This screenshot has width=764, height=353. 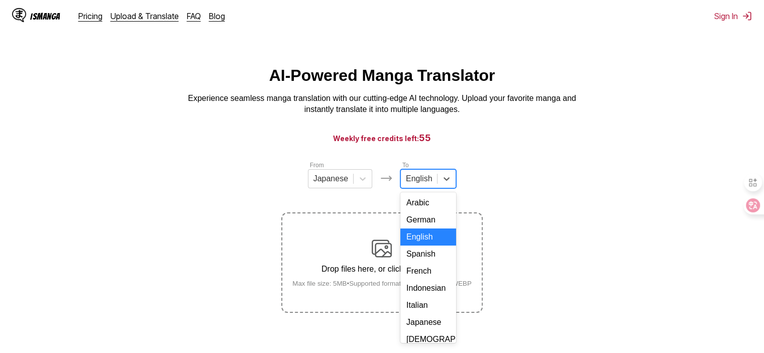 I want to click on small: Max file size: 5MB • Supported formats: JP(E)G, PNG, WEBP, so click(x=382, y=283).